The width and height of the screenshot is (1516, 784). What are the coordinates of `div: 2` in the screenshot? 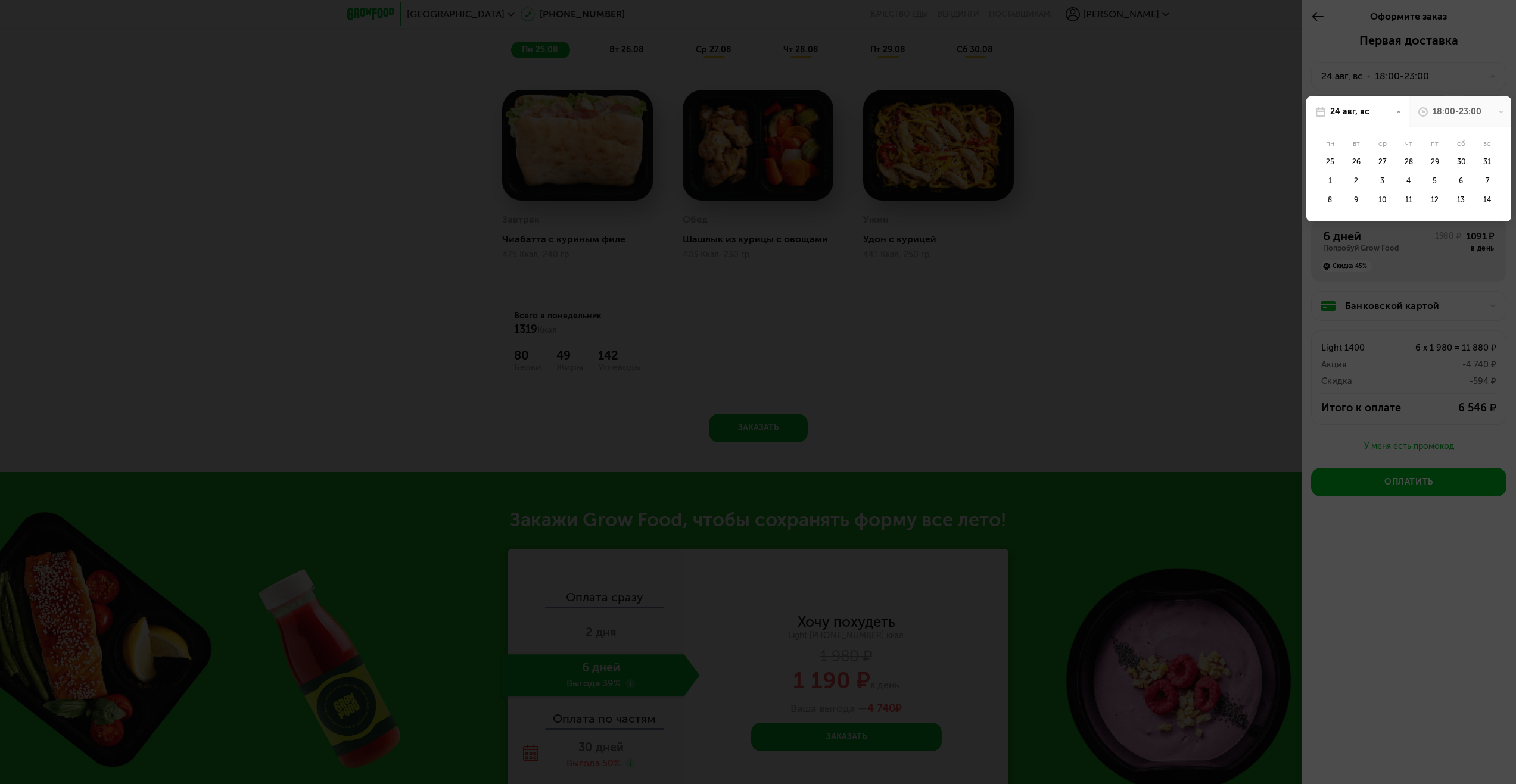 It's located at (1356, 181).